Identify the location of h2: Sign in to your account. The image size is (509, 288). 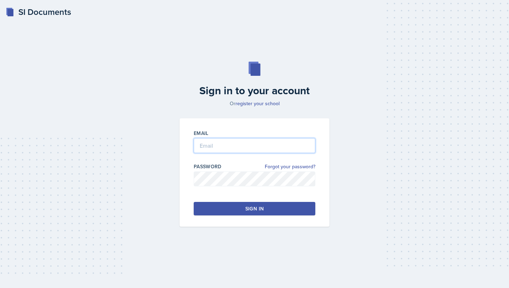
(255, 91).